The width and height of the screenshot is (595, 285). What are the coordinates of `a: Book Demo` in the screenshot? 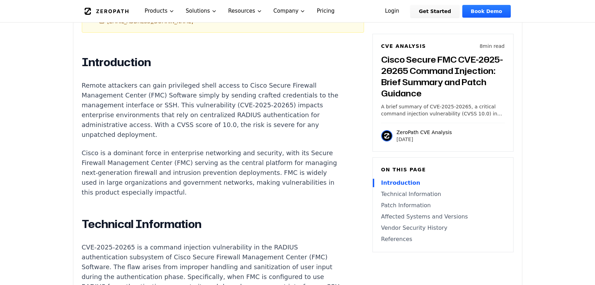 It's located at (486, 11).